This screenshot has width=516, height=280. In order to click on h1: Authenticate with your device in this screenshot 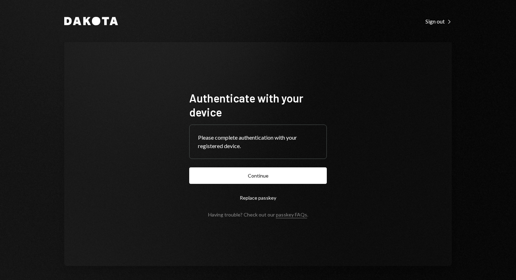, I will do `click(258, 105)`.